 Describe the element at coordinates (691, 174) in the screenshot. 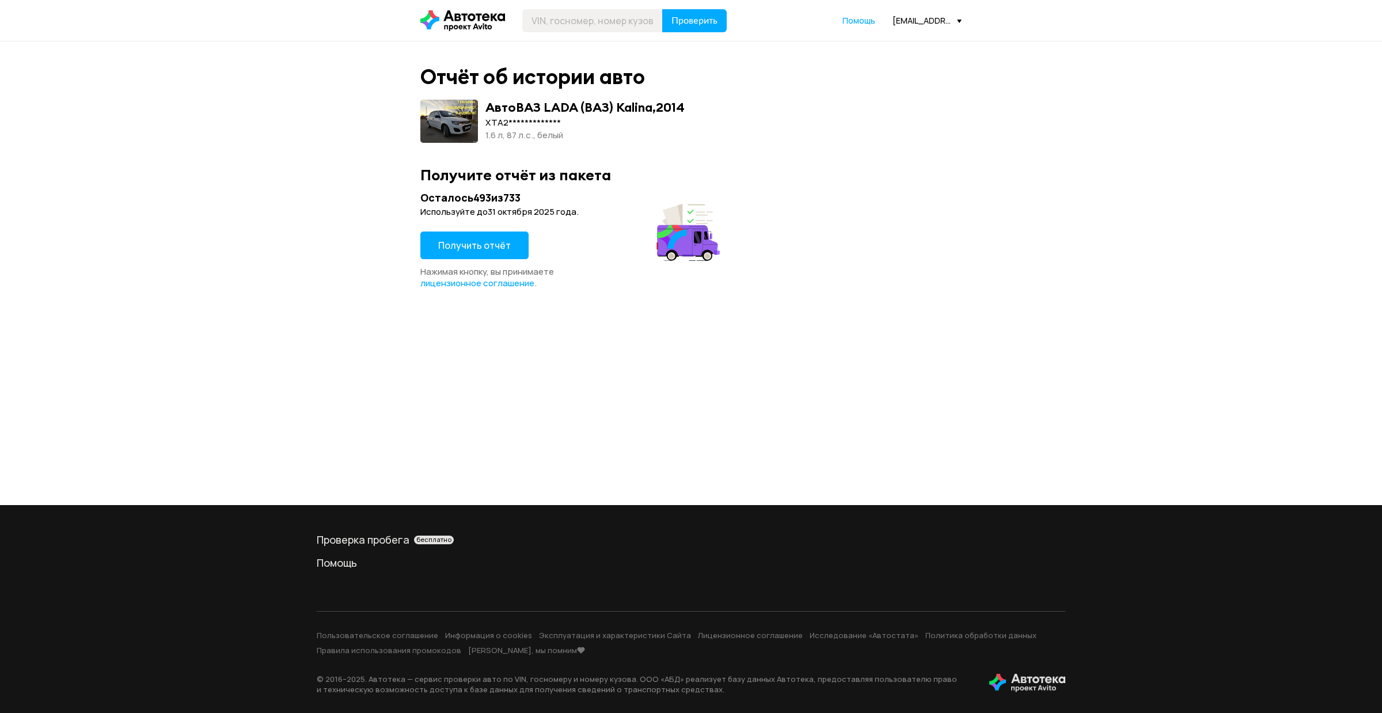

I see `div: Получите отчёт из пакета` at that location.